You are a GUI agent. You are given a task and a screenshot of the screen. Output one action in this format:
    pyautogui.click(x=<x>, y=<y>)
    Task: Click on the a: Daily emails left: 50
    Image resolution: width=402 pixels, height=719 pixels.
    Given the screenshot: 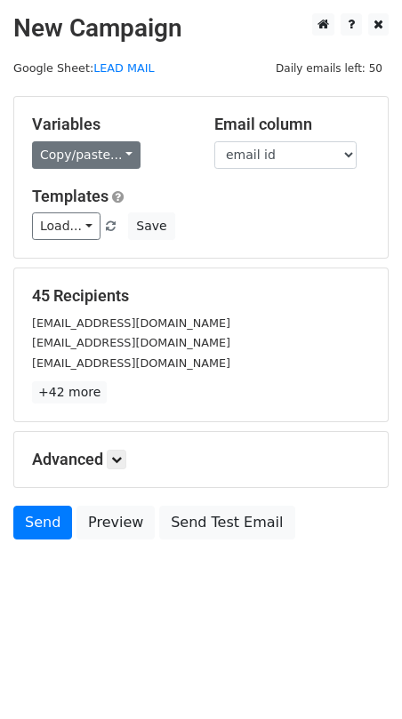 What is the action you would take?
    pyautogui.click(x=329, y=68)
    